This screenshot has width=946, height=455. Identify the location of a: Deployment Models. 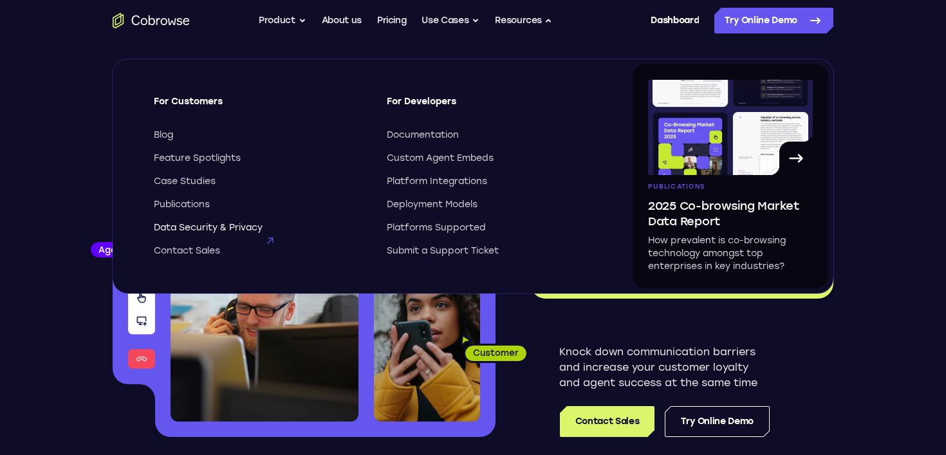
(491, 205).